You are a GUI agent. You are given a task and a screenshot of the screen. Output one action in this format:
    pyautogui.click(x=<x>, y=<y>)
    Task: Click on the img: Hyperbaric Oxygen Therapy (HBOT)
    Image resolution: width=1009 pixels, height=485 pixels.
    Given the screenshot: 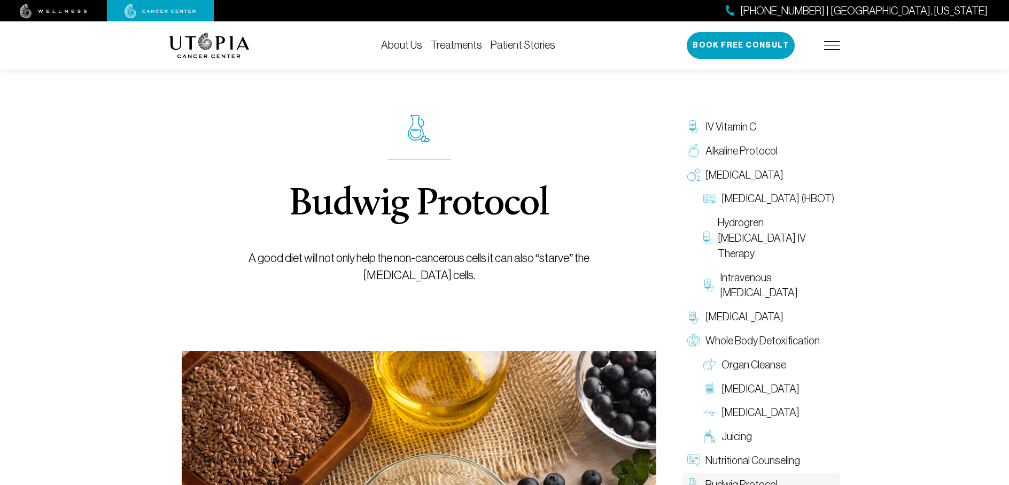 What is the action you would take?
    pyautogui.click(x=710, y=199)
    